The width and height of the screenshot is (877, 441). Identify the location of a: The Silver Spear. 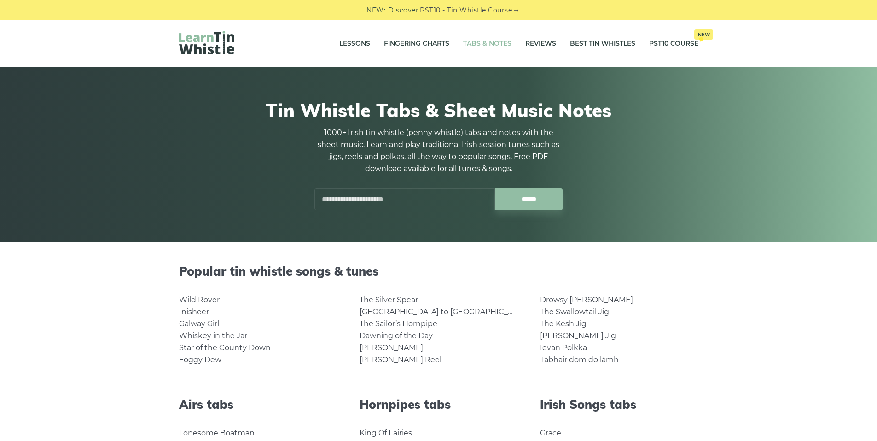
(389, 299).